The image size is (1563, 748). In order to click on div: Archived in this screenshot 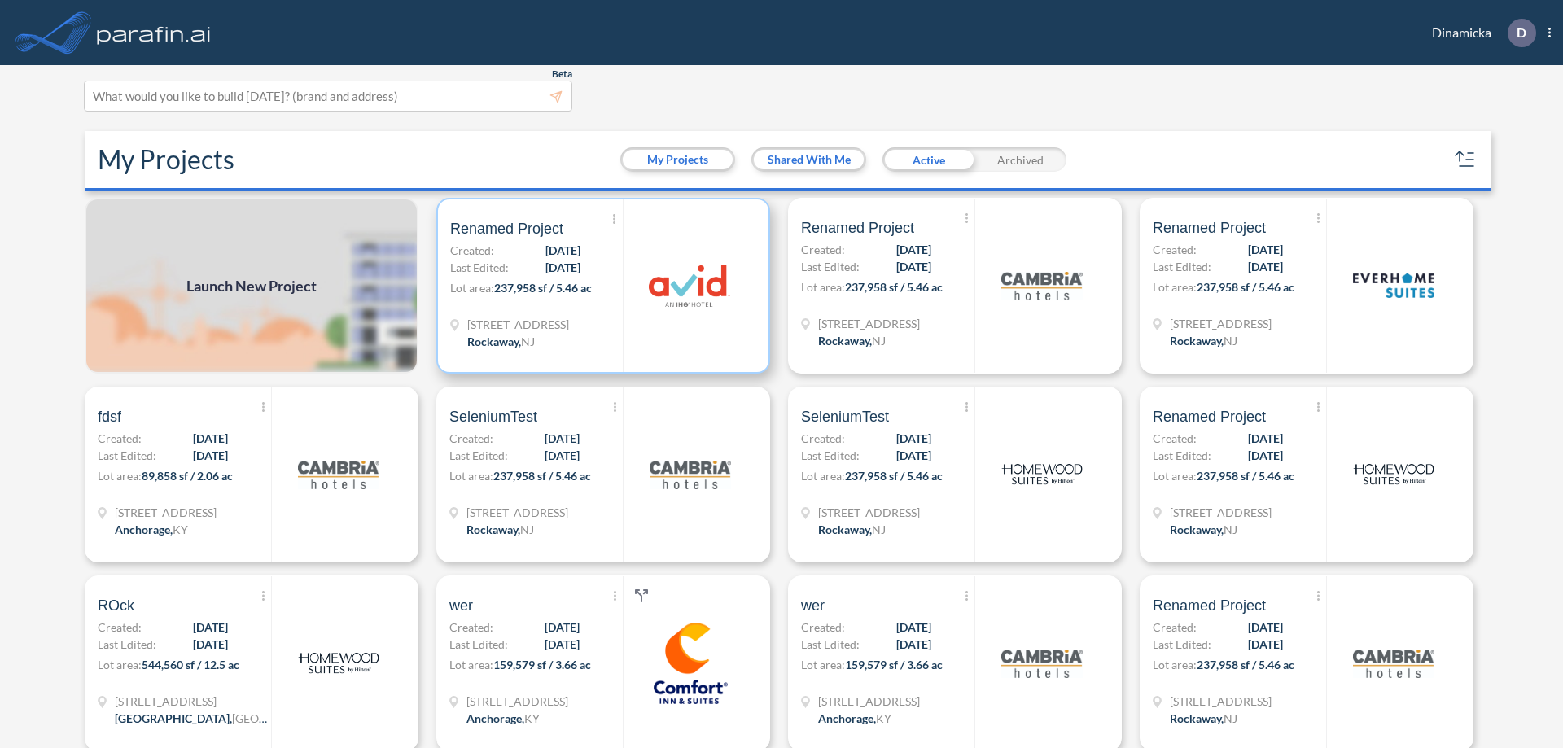, I will do `click(1020, 160)`.